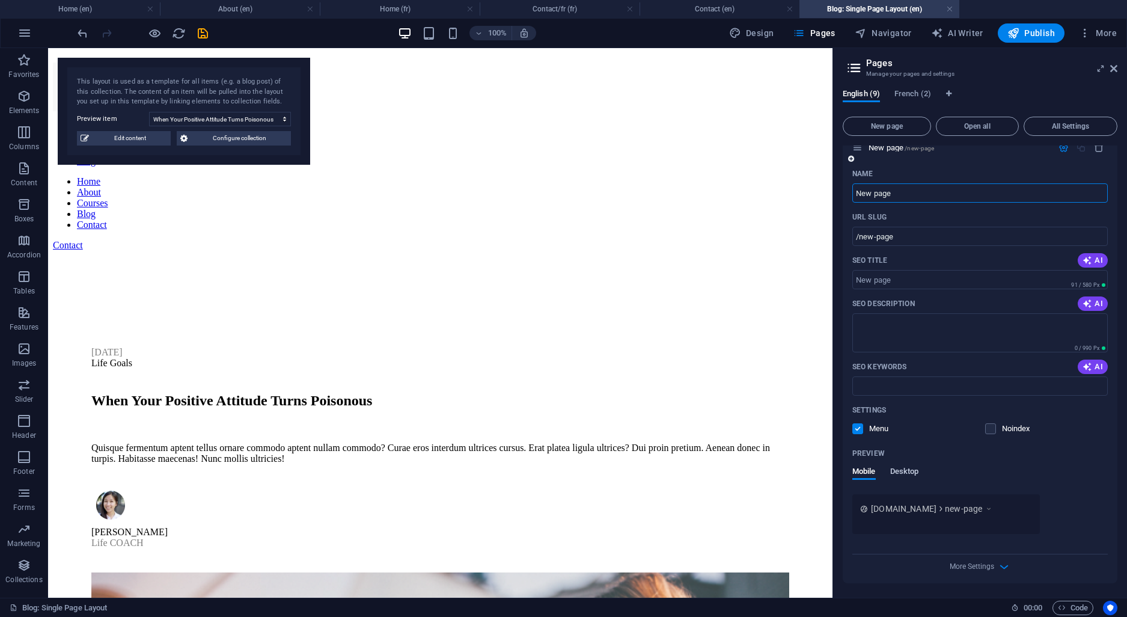 Image resolution: width=1127 pixels, height=617 pixels. I want to click on p: Preview of your page in search results, so click(869, 453).